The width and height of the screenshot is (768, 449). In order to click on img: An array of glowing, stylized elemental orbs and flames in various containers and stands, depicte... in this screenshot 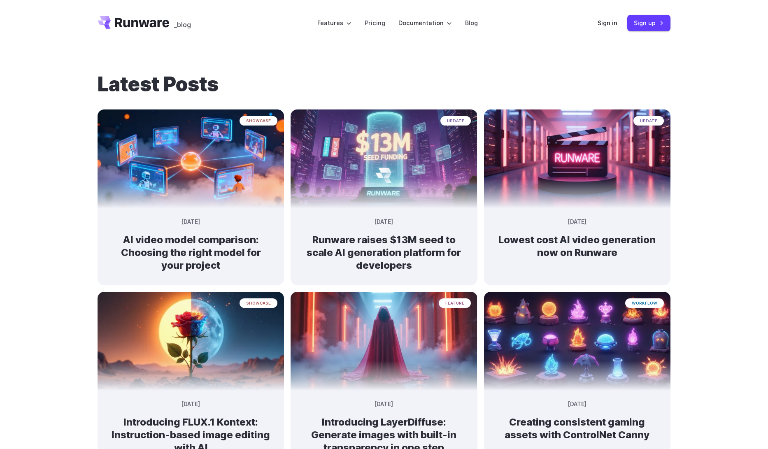, I will do `click(577, 341)`.